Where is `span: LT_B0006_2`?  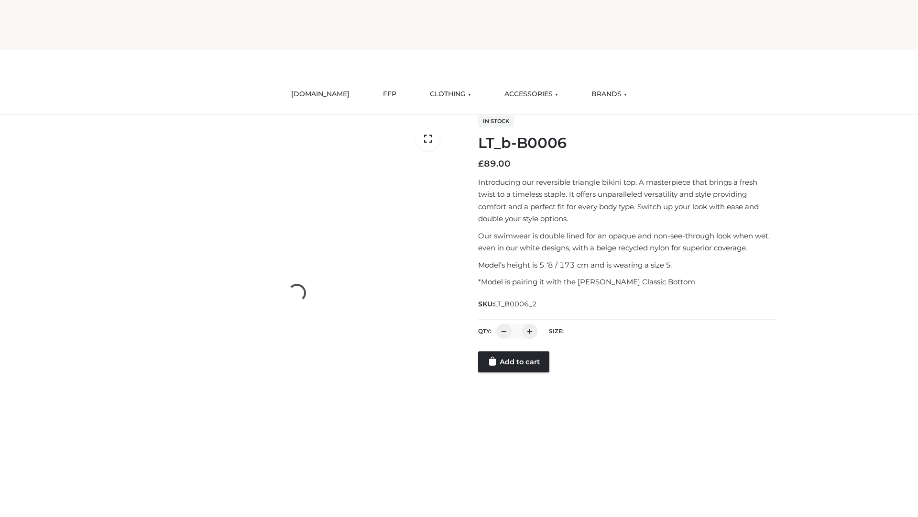
span: LT_B0006_2 is located at coordinates (516, 304).